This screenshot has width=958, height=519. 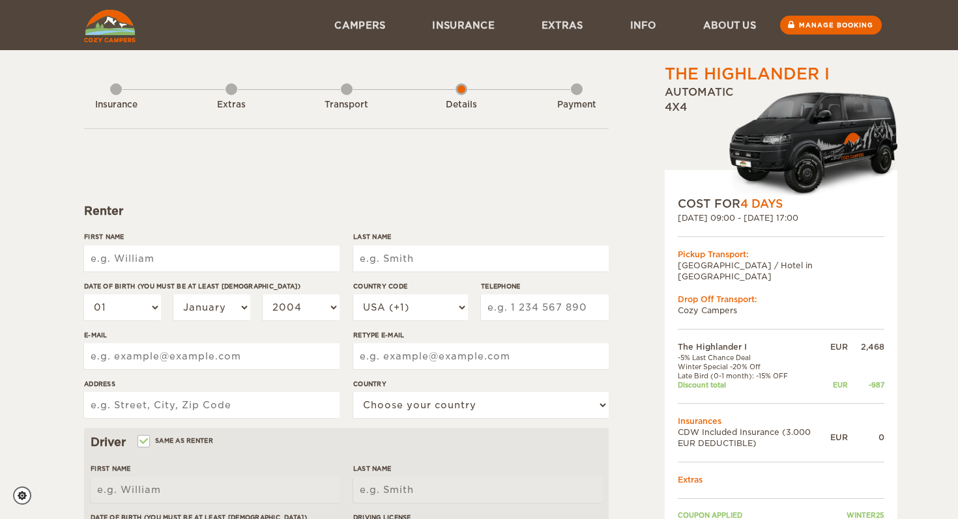 What do you see at coordinates (781, 254) in the screenshot?
I see `div: Pickup Transport:` at bounding box center [781, 254].